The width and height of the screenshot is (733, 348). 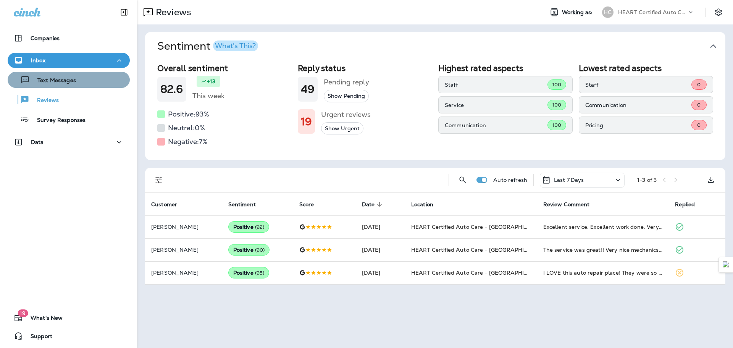 I want to click on button: SentimentWhat's This?, so click(x=442, y=46).